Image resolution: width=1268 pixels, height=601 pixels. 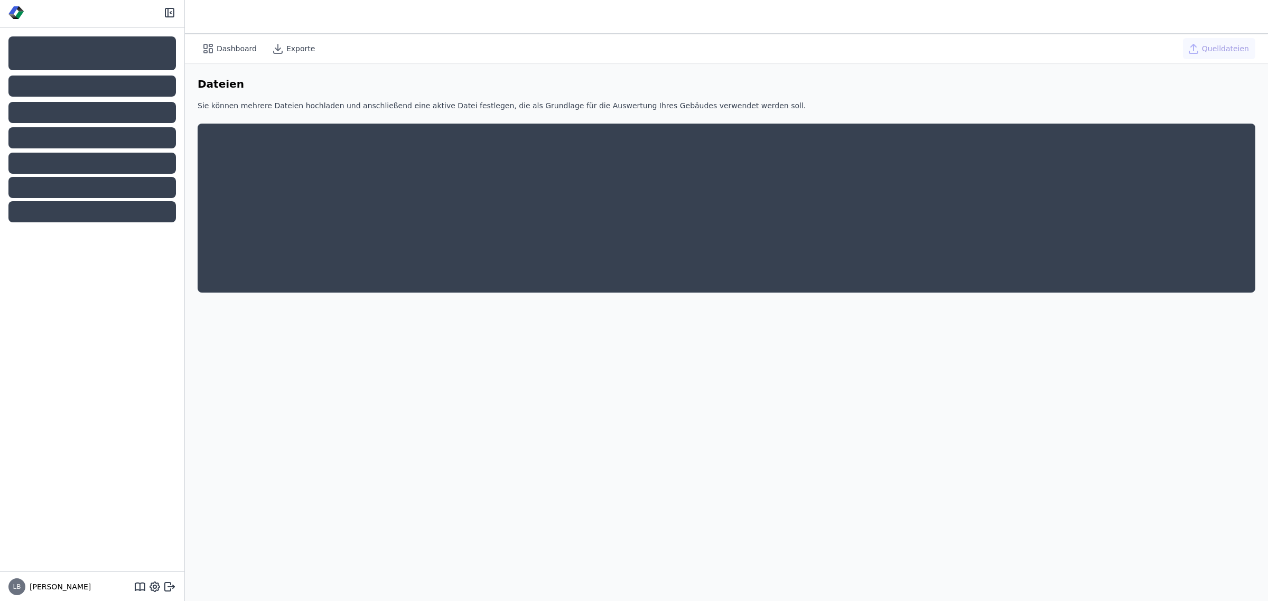 What do you see at coordinates (301, 49) in the screenshot?
I see `span: Exporte` at bounding box center [301, 49].